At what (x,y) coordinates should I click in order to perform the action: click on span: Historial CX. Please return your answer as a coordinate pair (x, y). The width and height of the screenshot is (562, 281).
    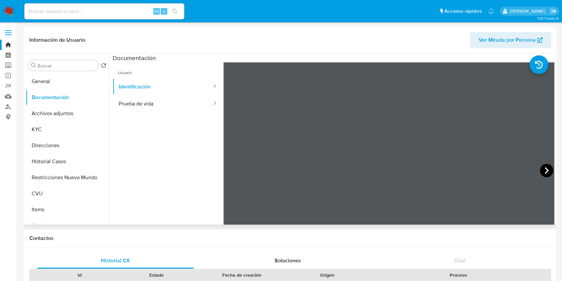
    Looking at the image, I should click on (115, 260).